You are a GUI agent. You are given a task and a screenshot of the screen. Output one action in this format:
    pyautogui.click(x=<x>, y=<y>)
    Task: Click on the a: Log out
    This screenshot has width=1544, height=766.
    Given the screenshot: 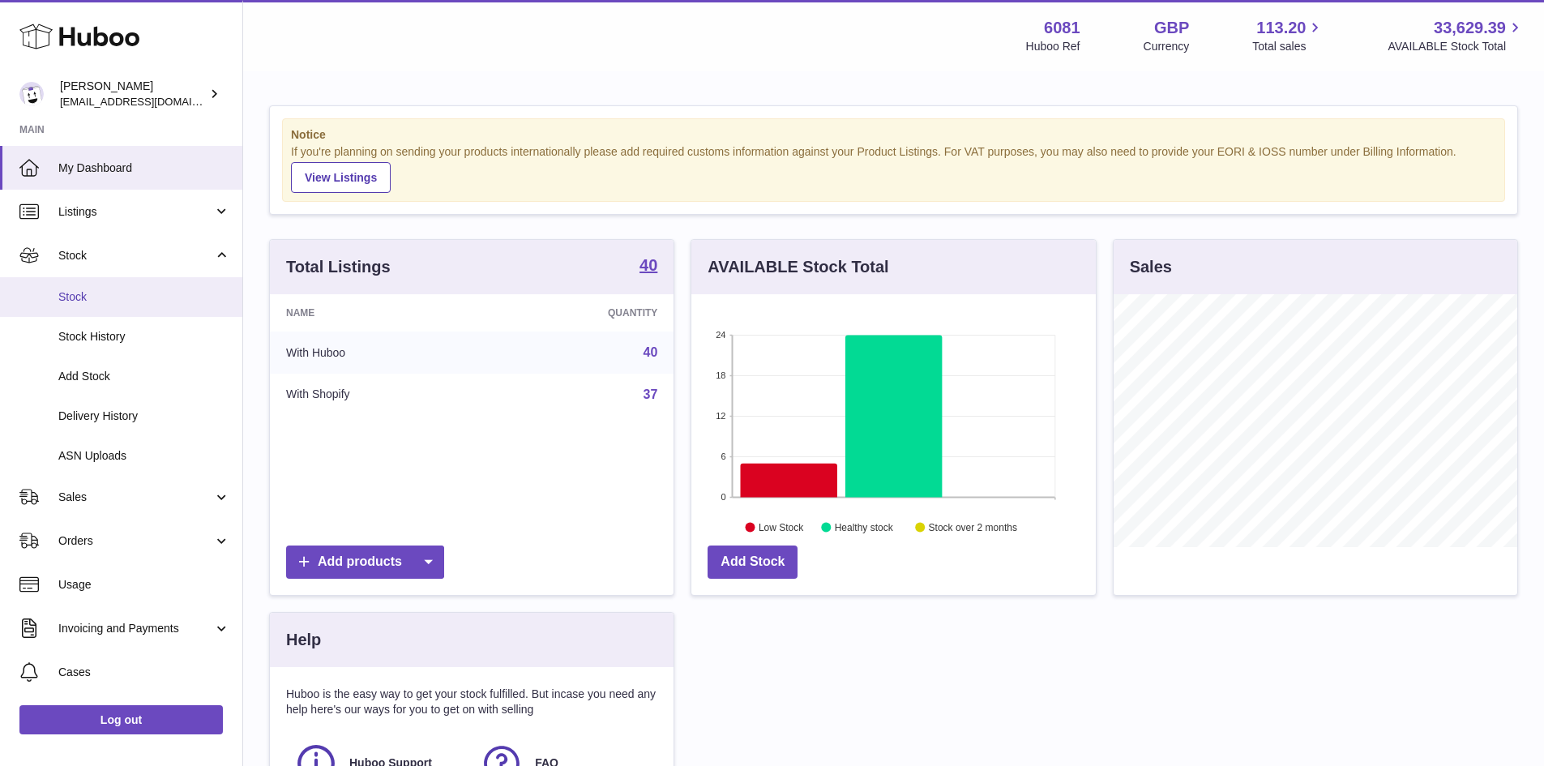 What is the action you would take?
    pyautogui.click(x=121, y=720)
    